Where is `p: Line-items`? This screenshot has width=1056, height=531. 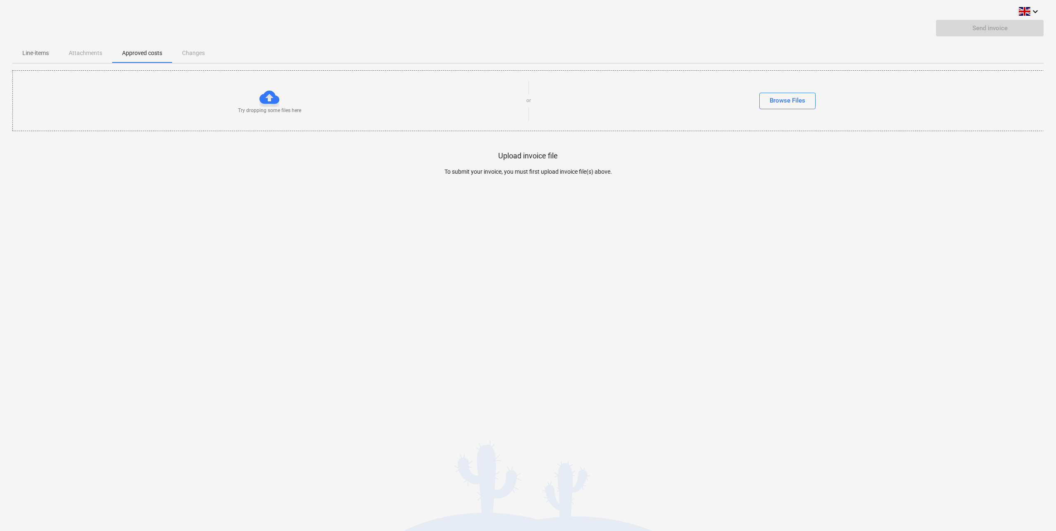 p: Line-items is located at coordinates (36, 53).